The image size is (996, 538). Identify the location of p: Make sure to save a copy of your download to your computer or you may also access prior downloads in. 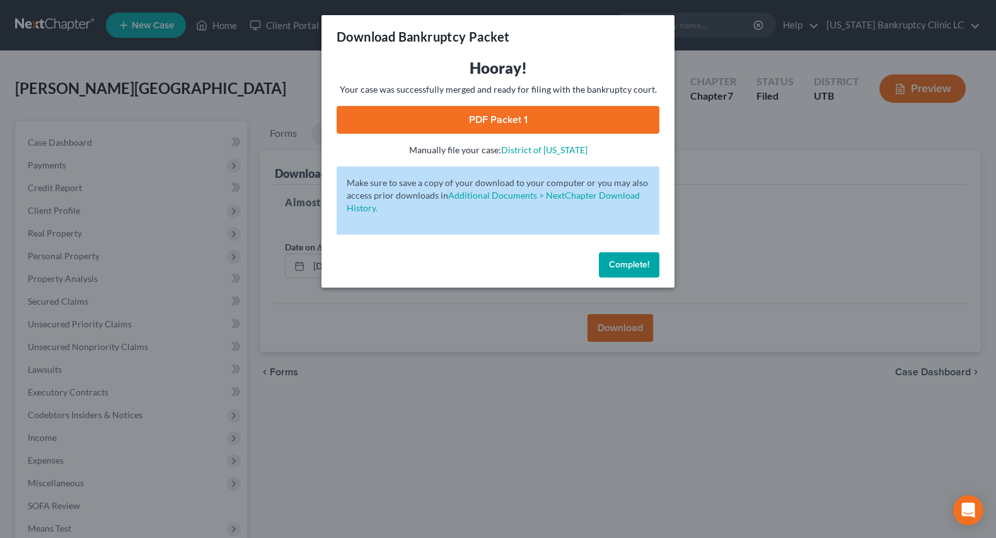
(498, 195).